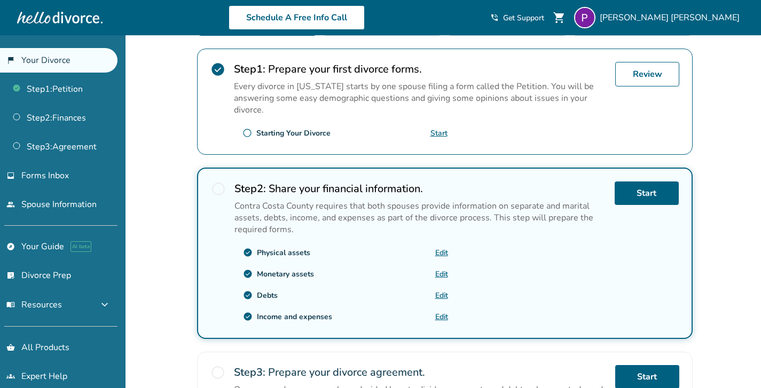  What do you see at coordinates (249, 372) in the screenshot?
I see `strong: Step 3 :` at bounding box center [249, 372].